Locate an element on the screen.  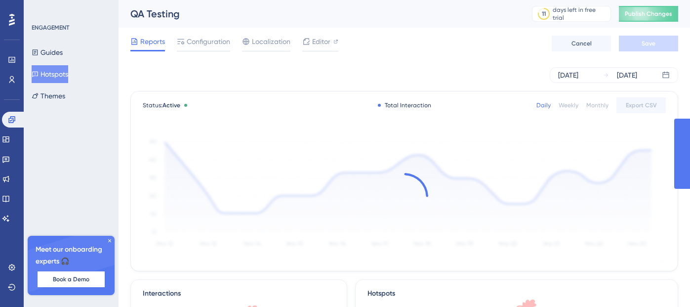
span: Save is located at coordinates (648, 43).